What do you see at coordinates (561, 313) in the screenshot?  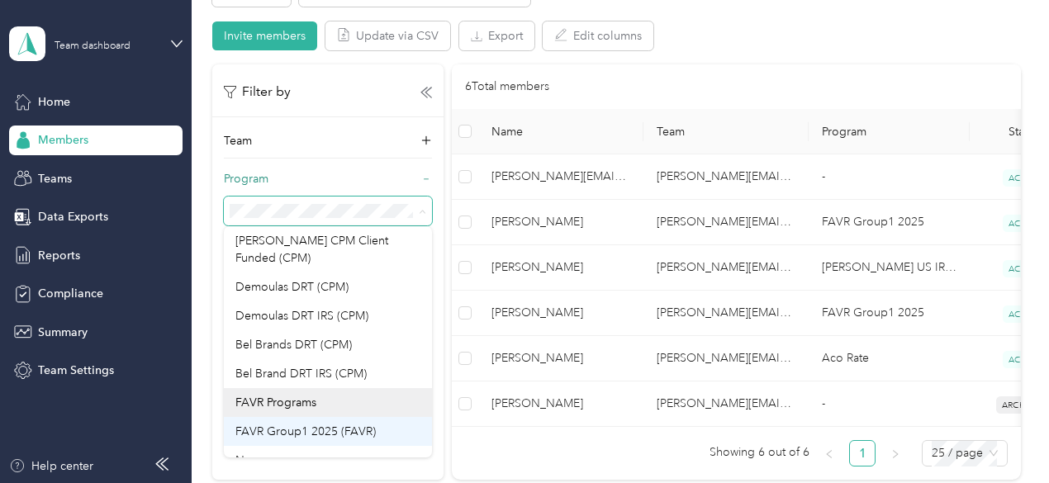 I see `td: Rhonda L. Williams-Davis` at bounding box center [561, 313].